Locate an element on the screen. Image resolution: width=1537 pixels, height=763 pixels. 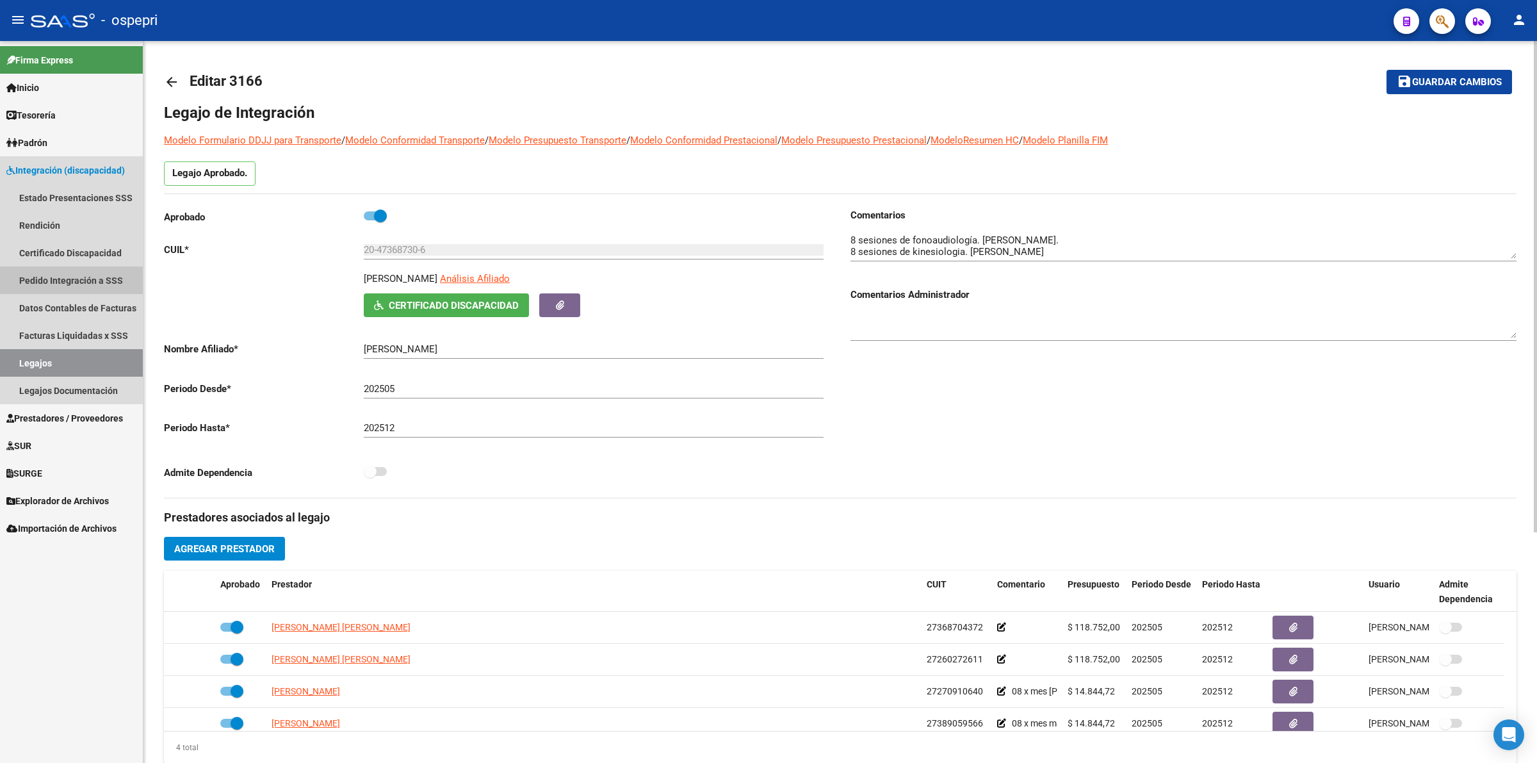
h3: Comentarios Administrador is located at coordinates (1183, 295).